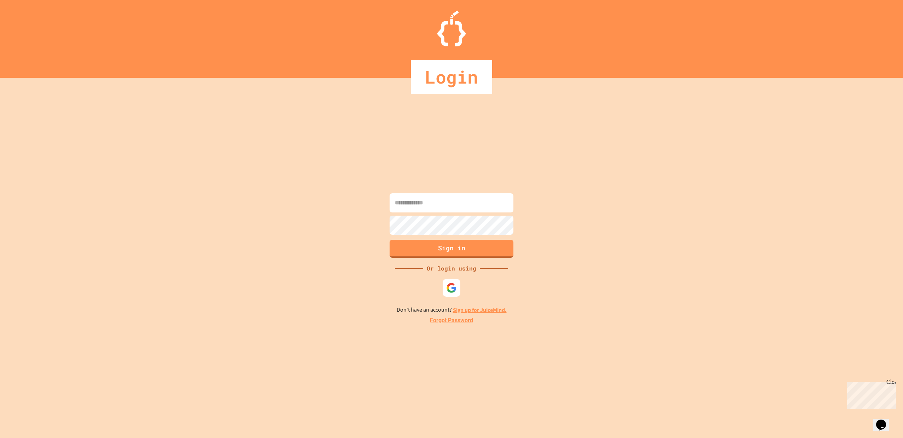  Describe the element at coordinates (451, 309) in the screenshot. I see `p: Don't have an account?` at that location.